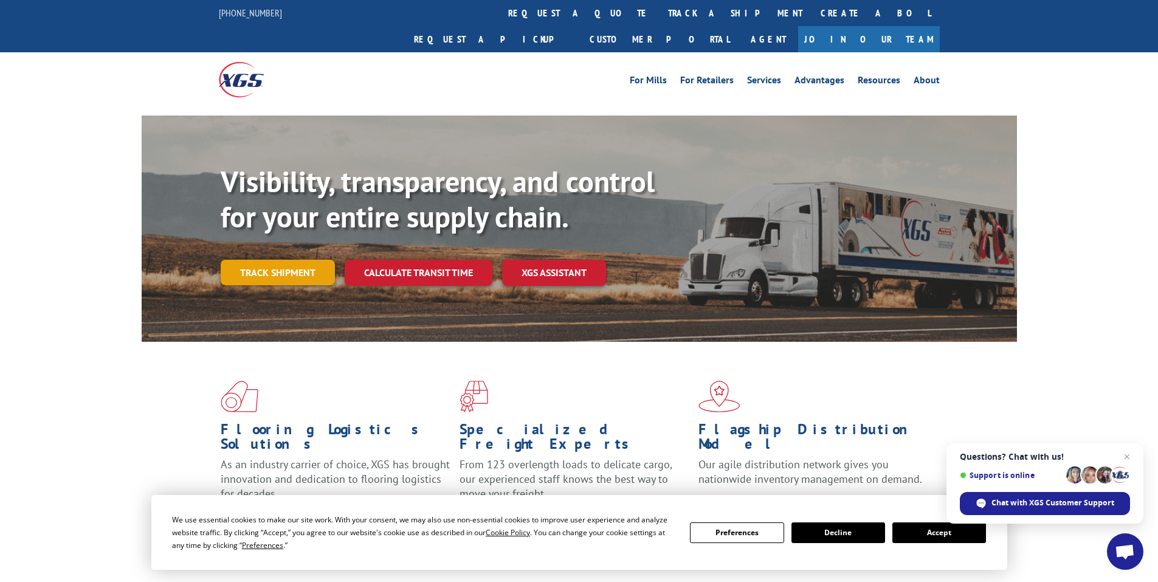  I want to click on a: XGS ASSISTANT, so click(554, 272).